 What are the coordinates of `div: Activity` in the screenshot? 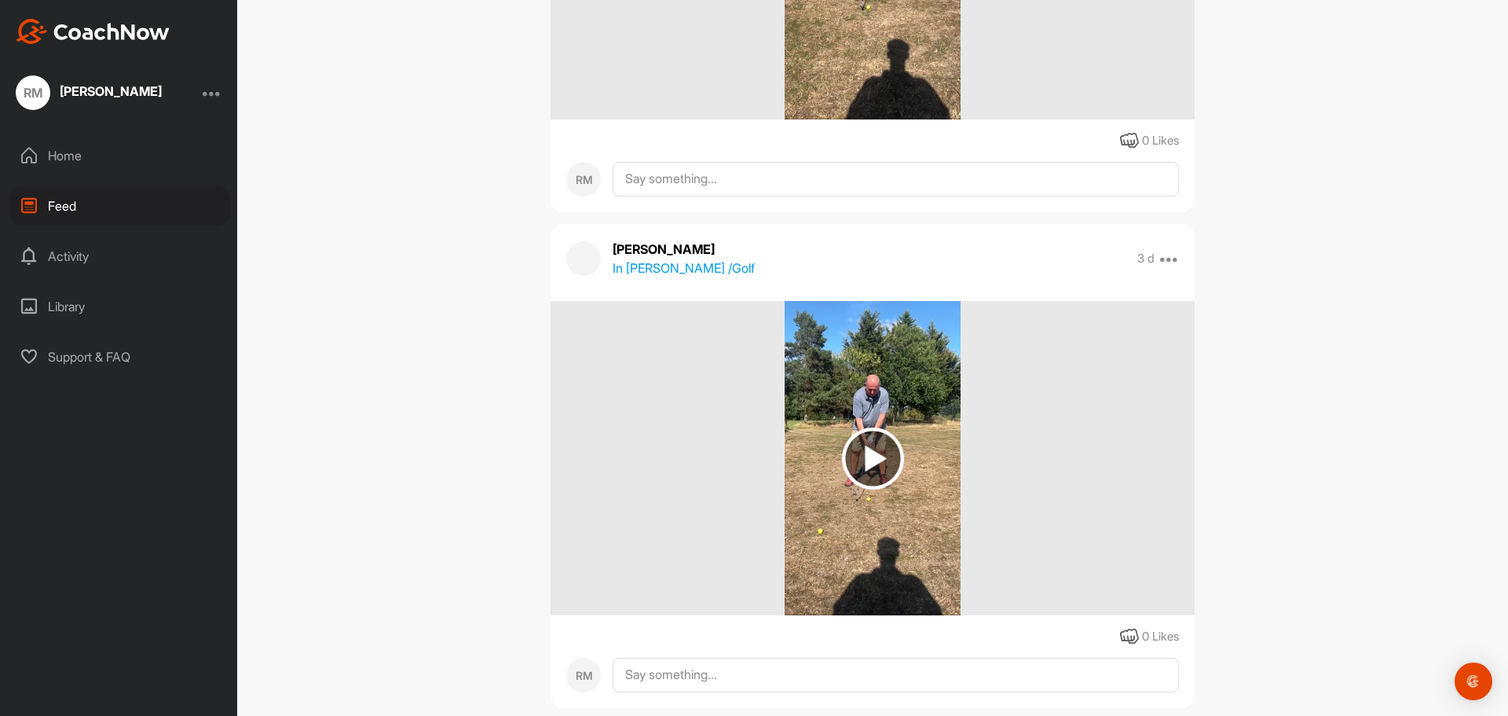 It's located at (119, 256).